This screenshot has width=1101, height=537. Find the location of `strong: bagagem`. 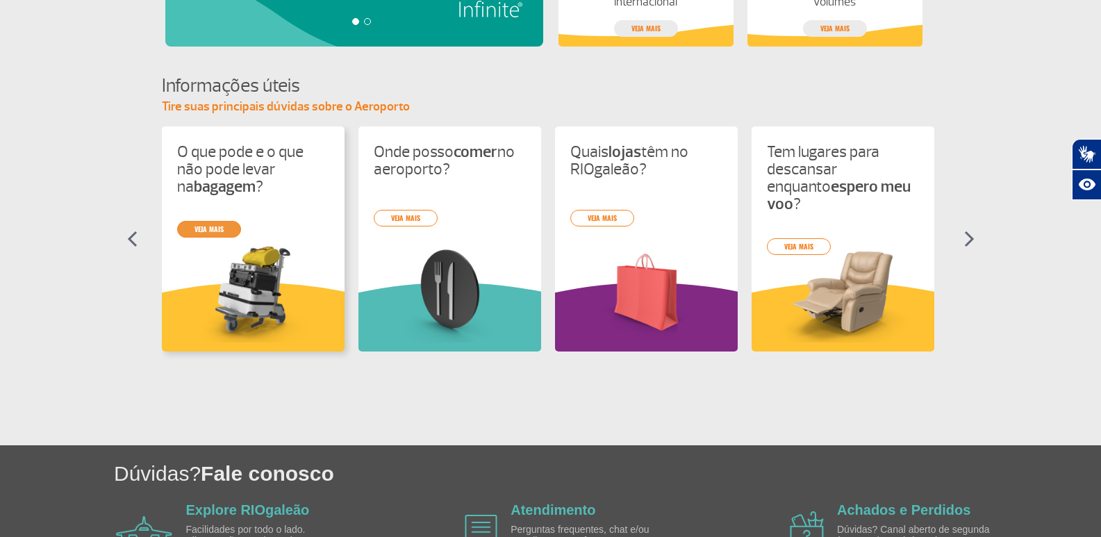

strong: bagagem is located at coordinates (224, 186).